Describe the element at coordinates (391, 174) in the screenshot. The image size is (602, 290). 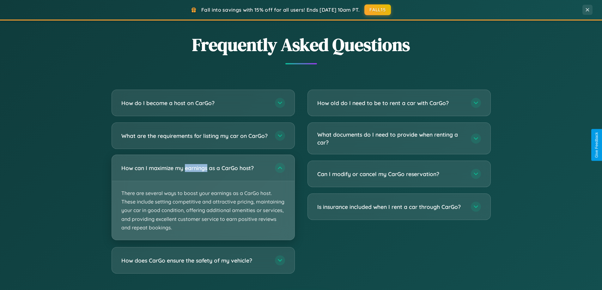
I see `h3: Can I modify or cancel my CarGo reservation?` at that location.